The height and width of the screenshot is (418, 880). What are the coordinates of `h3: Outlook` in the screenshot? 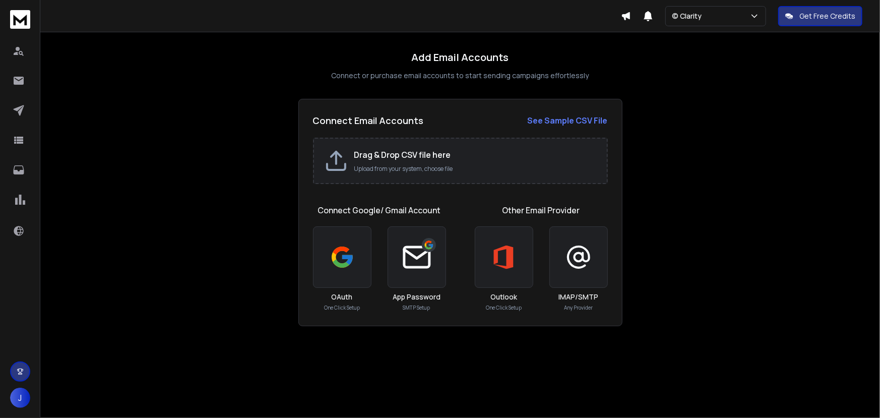 It's located at (504, 297).